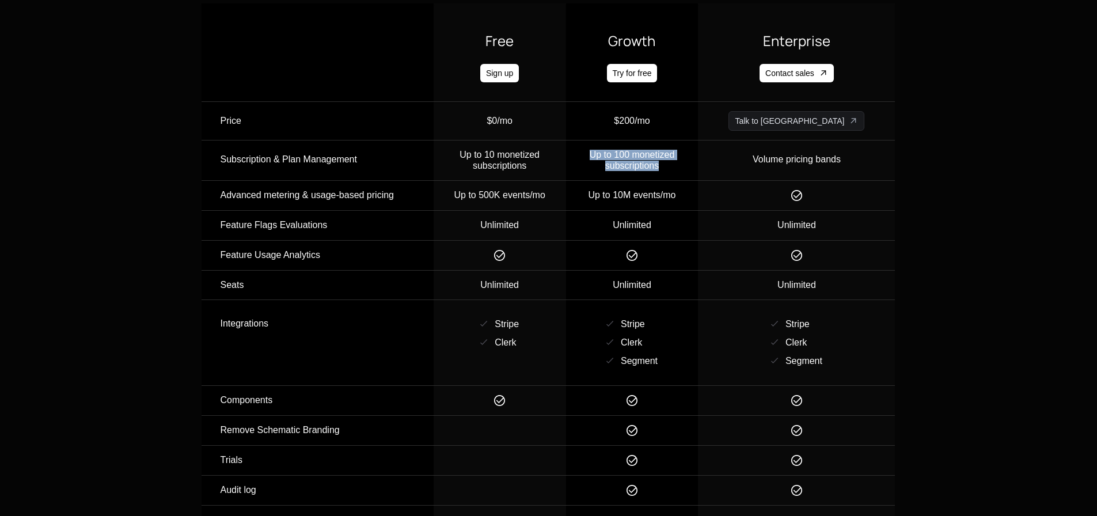  Describe the element at coordinates (317, 461) in the screenshot. I see `td: Trials` at that location.